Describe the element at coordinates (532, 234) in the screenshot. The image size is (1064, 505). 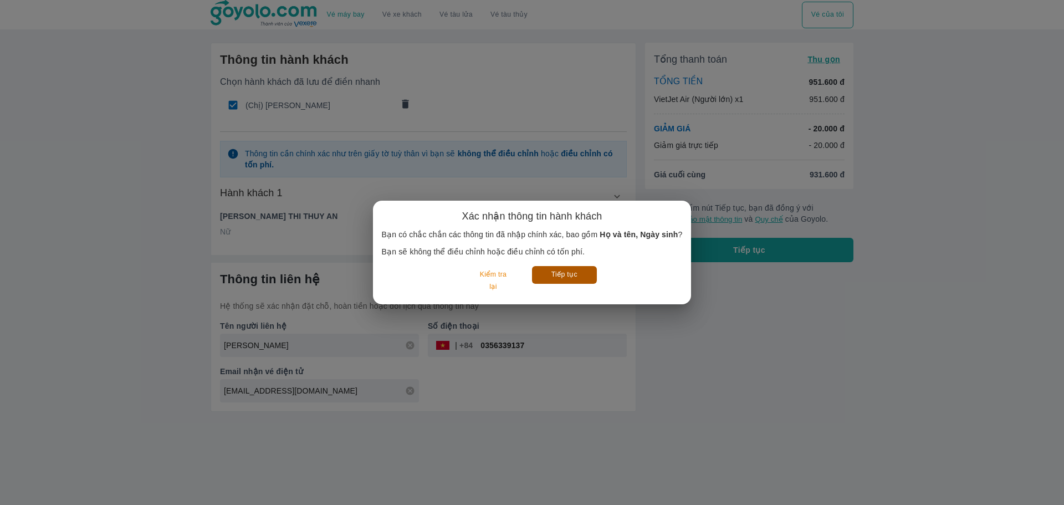
I see `p: Bạn có chắc chắn các thông tin đã nhập chính xác, bao gồm ?` at that location.